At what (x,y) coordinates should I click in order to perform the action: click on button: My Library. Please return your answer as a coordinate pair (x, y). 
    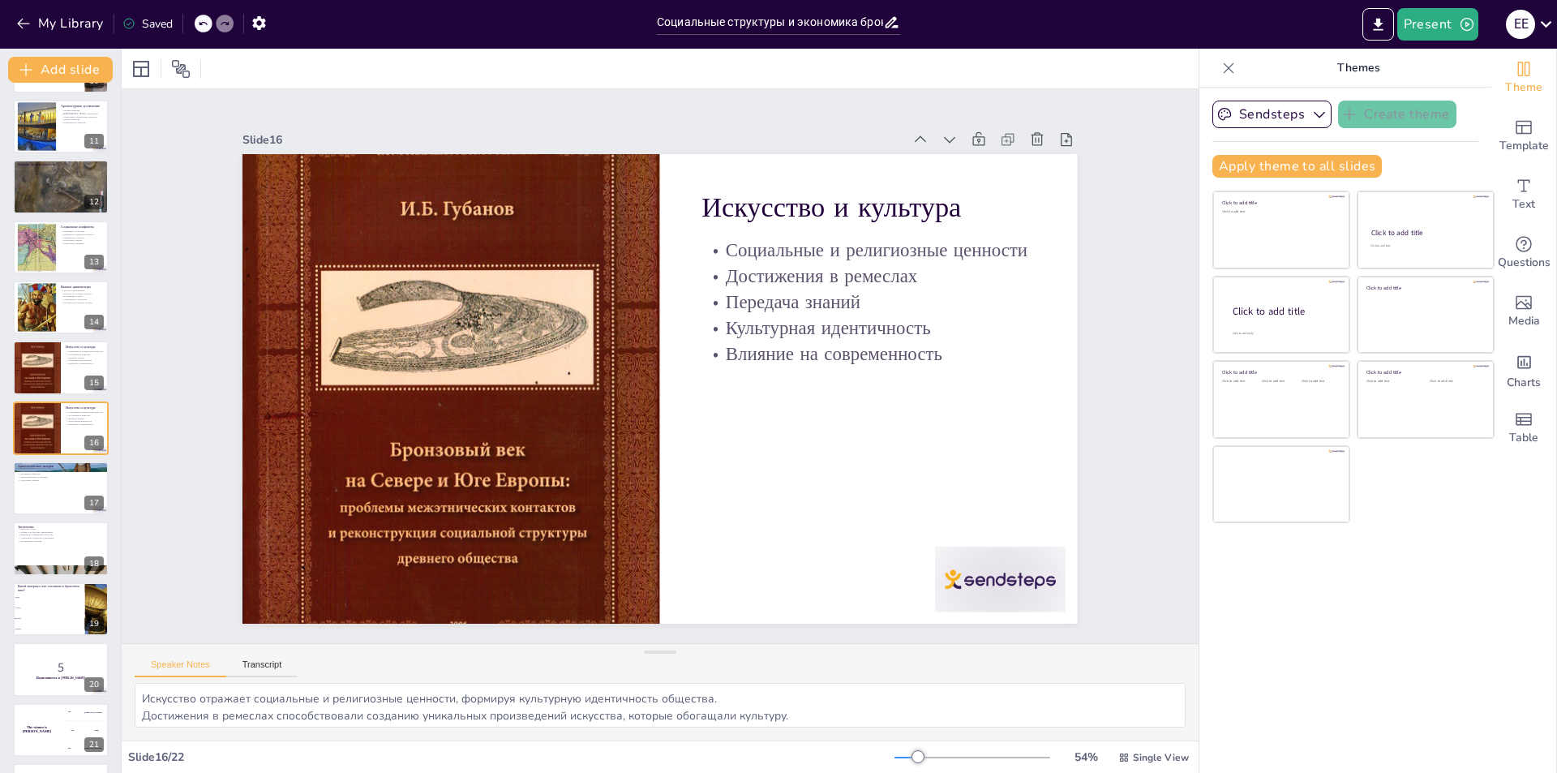
    Looking at the image, I should click on (61, 24).